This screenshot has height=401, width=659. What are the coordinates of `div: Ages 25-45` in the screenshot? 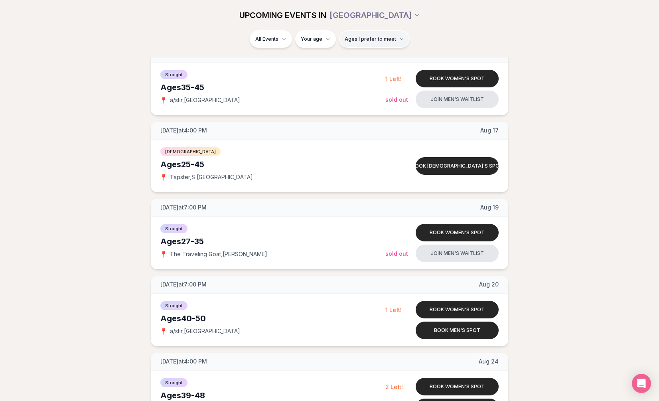 It's located at (273, 164).